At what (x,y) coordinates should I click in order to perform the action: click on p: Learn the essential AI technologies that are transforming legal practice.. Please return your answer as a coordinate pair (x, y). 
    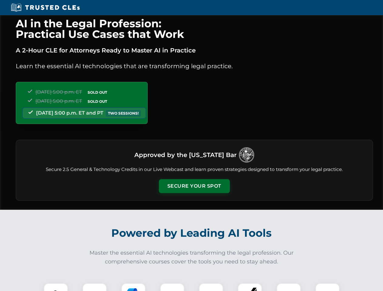
    Looking at the image, I should click on (194, 66).